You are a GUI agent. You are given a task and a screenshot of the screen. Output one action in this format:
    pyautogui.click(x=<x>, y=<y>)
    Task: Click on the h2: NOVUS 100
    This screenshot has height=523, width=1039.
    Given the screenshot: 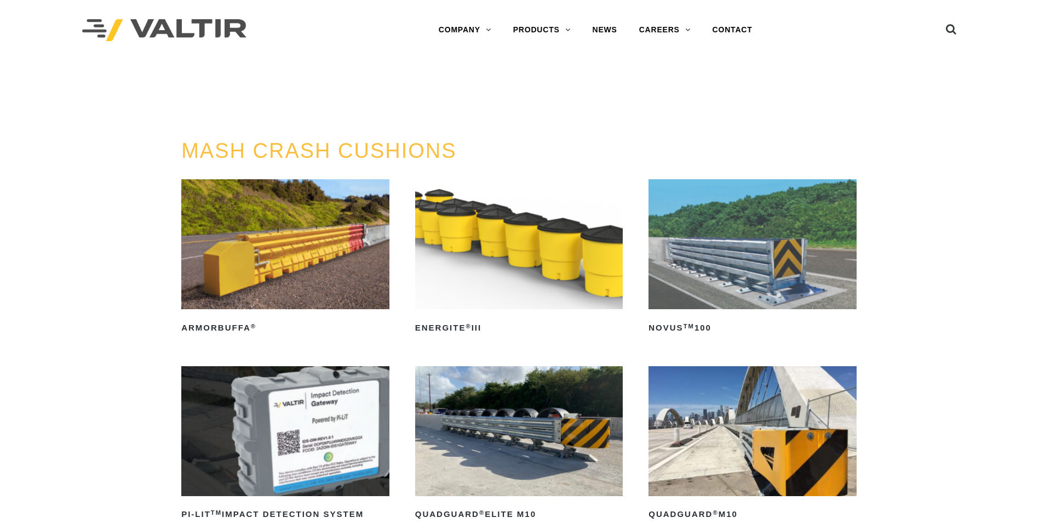 What is the action you would take?
    pyautogui.click(x=753, y=328)
    